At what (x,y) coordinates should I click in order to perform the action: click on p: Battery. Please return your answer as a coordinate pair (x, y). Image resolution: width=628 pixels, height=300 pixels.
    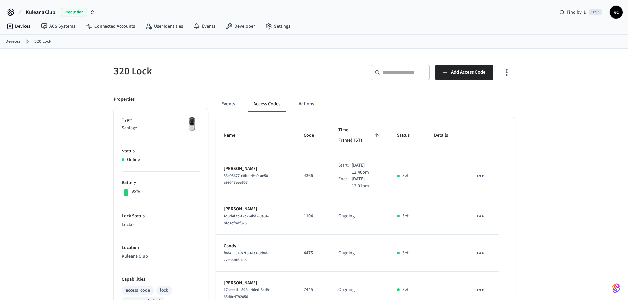
    Looking at the image, I should click on (161, 183).